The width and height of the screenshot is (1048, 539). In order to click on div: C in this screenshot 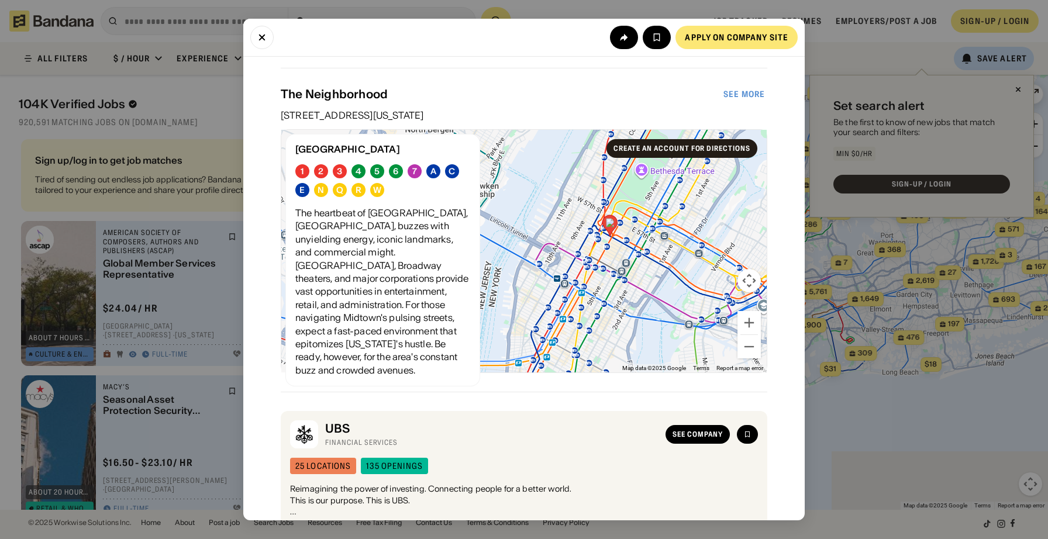, I will do `click(452, 171)`.